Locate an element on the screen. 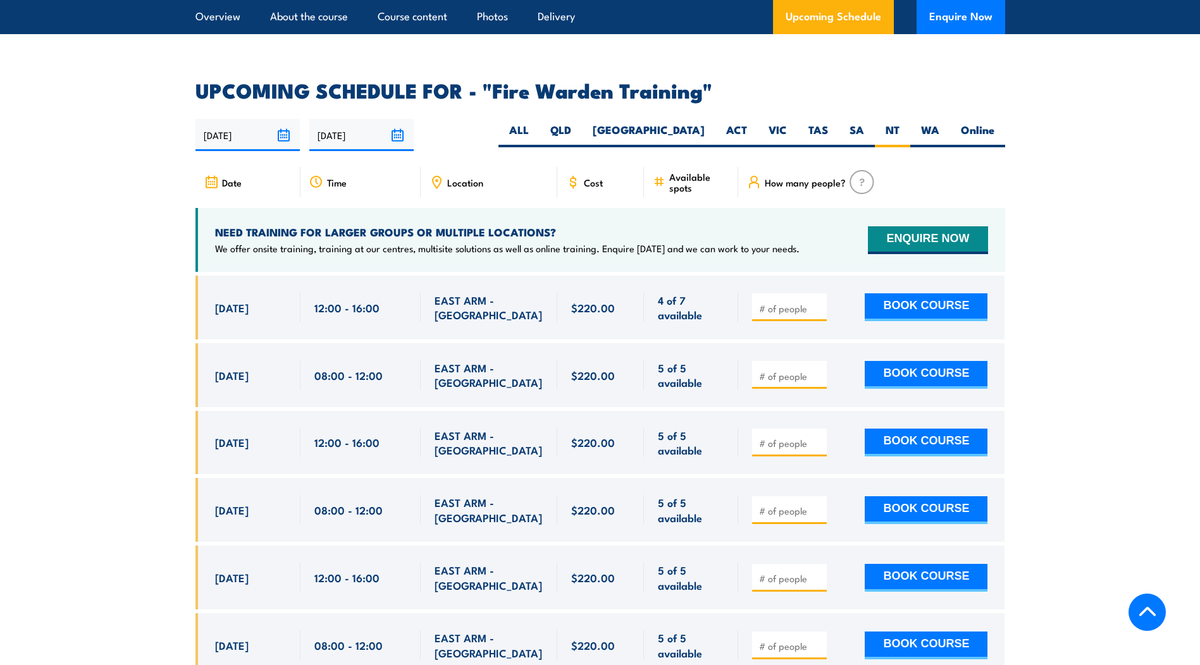  input: From date is located at coordinates (247, 135).